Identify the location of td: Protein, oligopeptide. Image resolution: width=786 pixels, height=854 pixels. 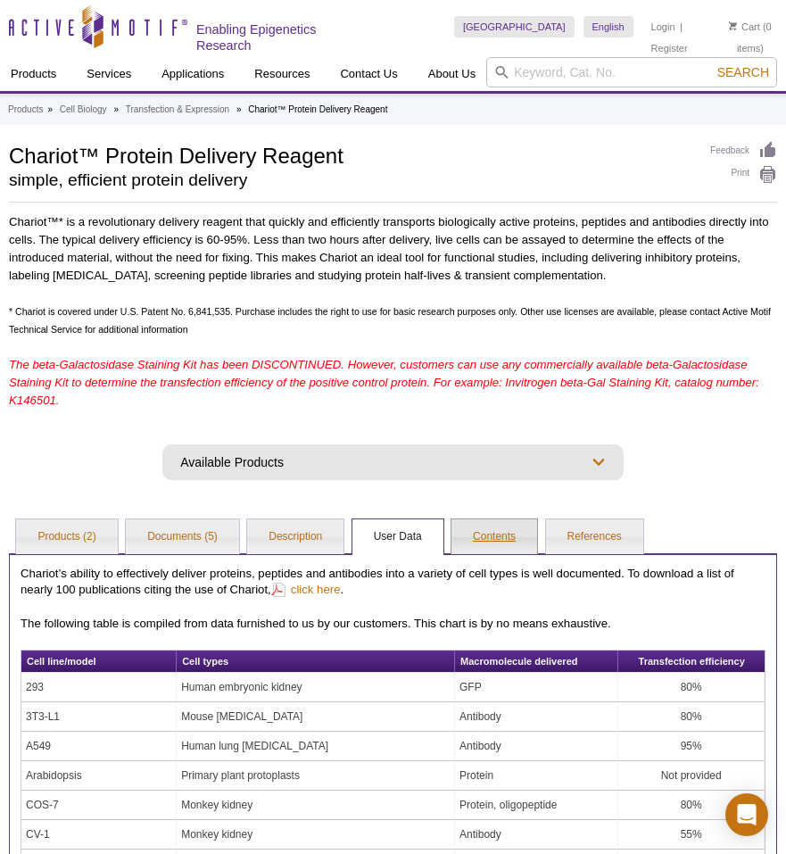
(536, 805).